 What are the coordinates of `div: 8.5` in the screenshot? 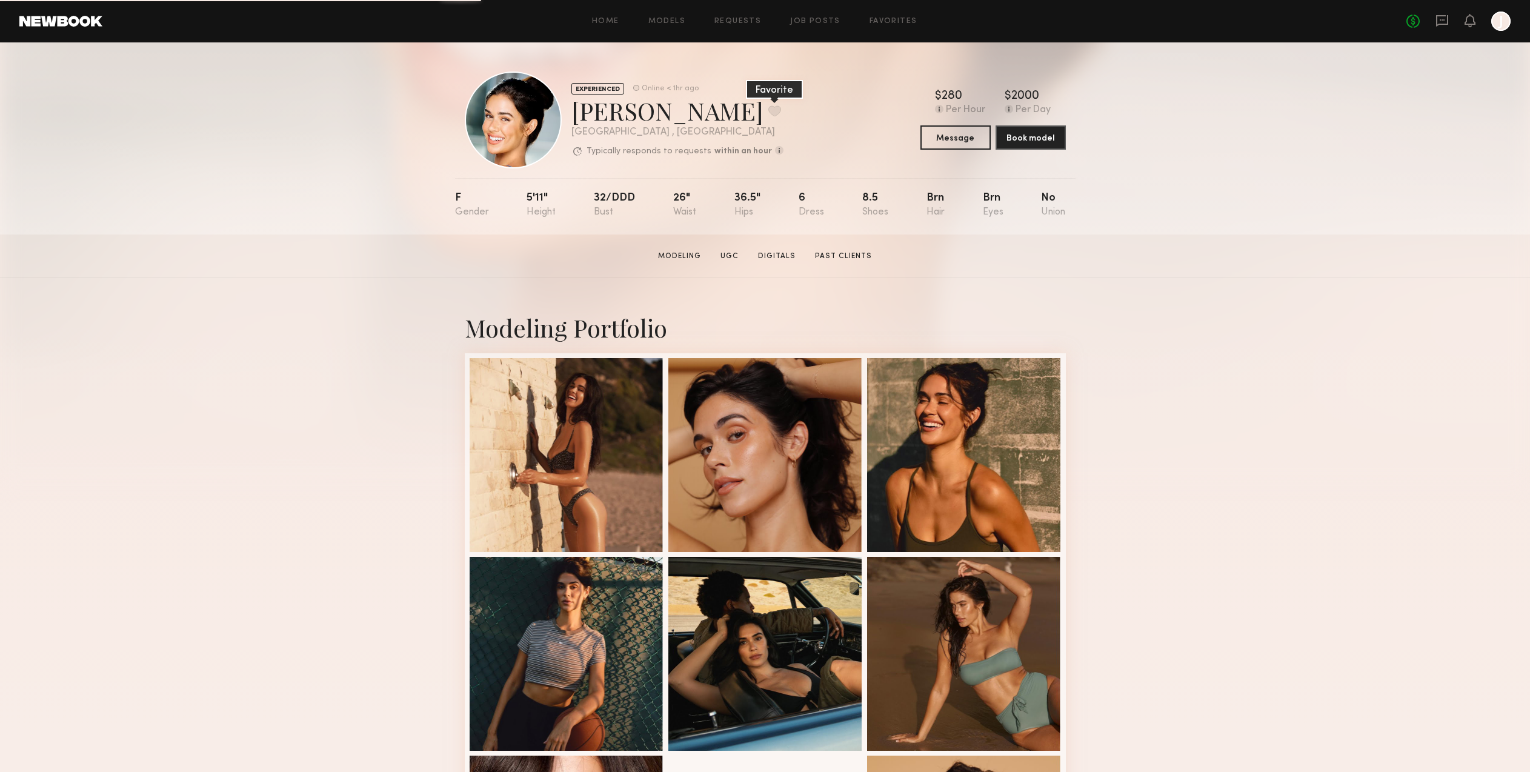 It's located at (875, 205).